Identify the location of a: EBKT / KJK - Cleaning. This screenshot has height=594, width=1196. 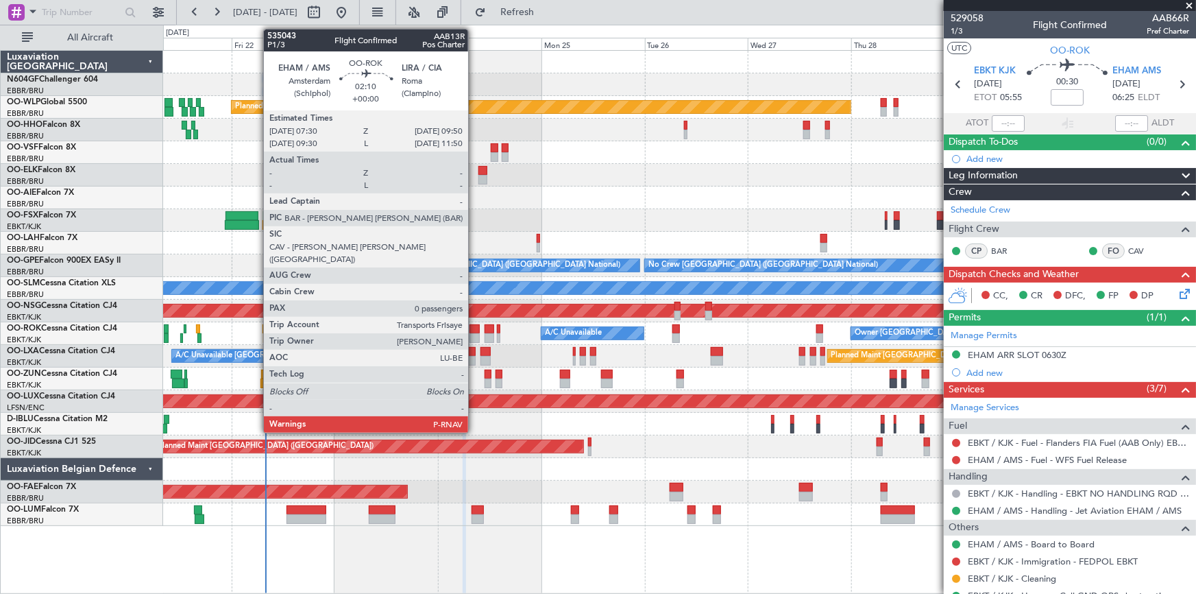
(1012, 578).